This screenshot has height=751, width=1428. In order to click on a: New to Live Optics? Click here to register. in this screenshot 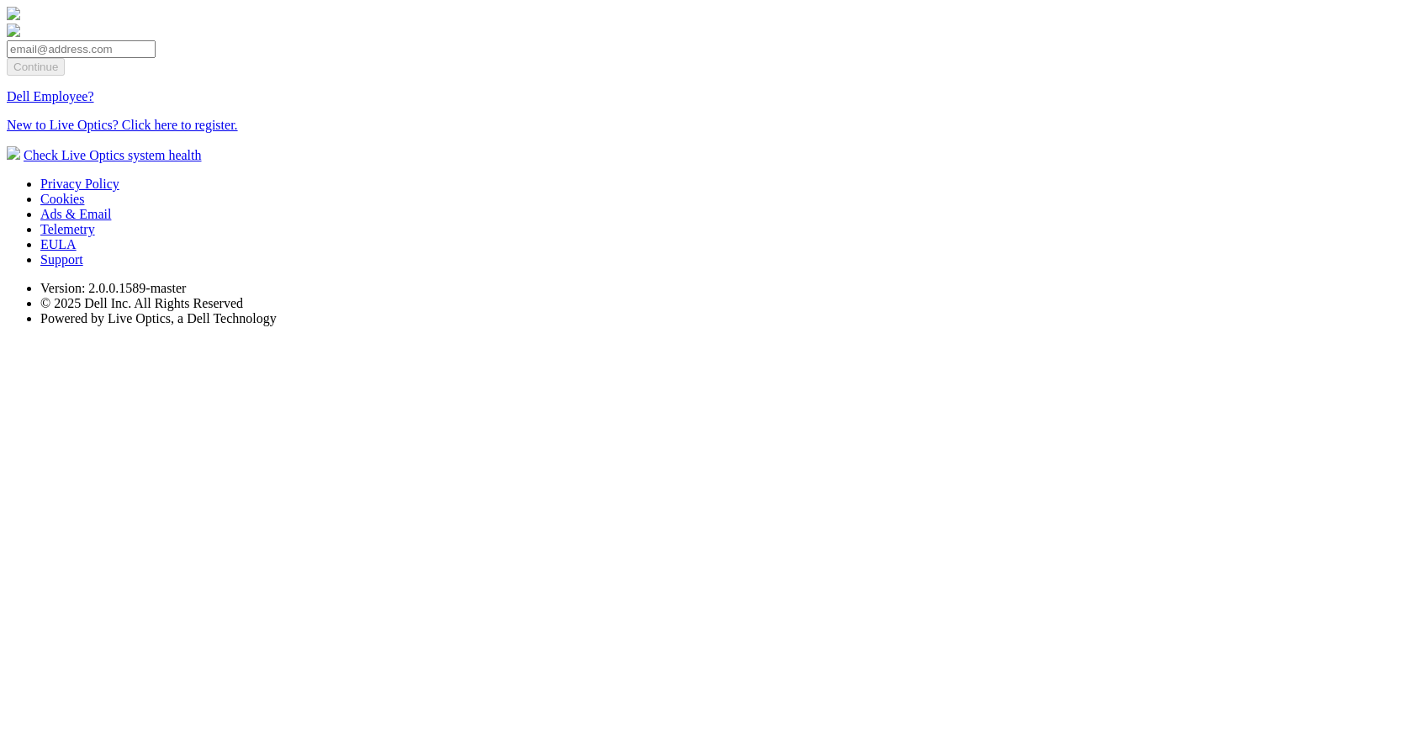, I will do `click(122, 124)`.